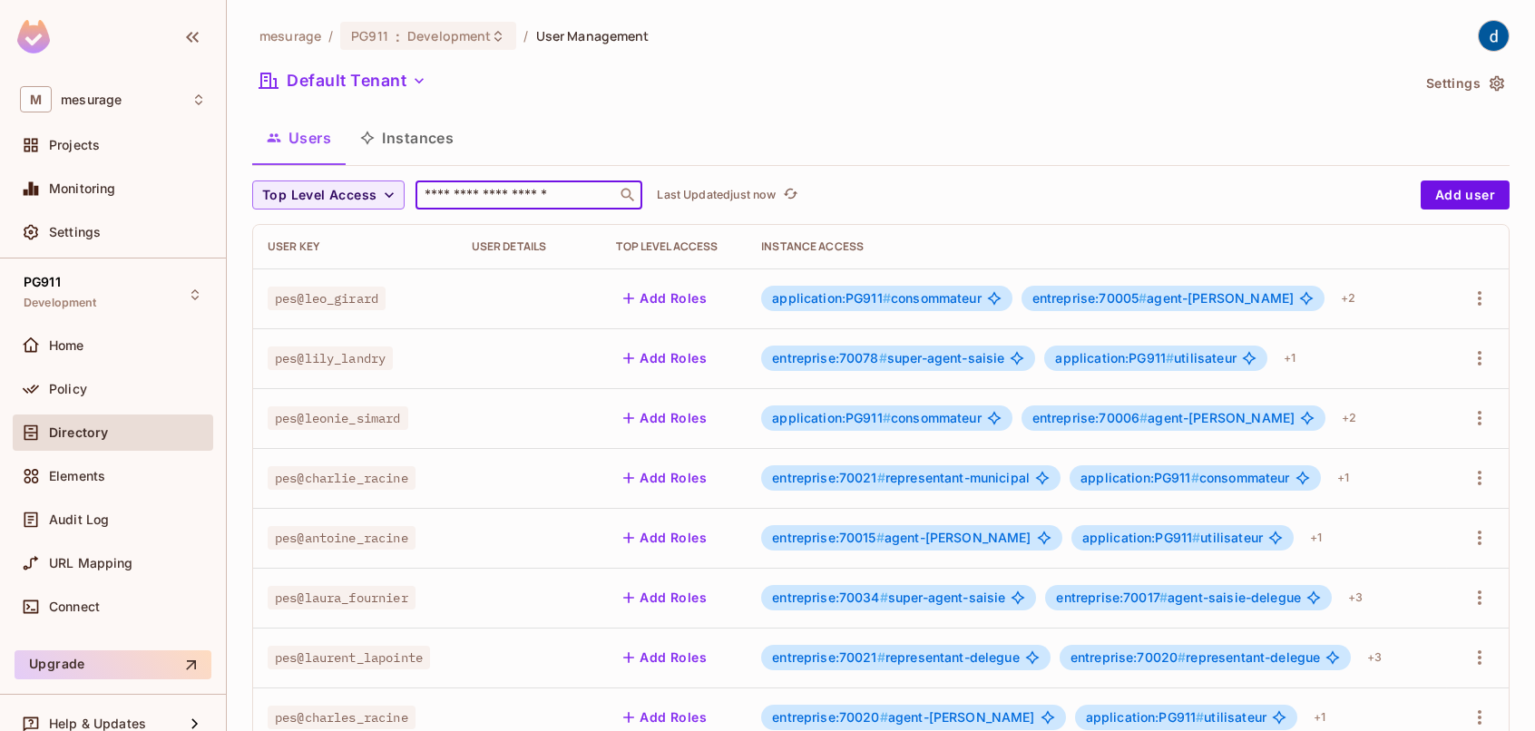  I want to click on span: pes@lily_landry, so click(330, 358).